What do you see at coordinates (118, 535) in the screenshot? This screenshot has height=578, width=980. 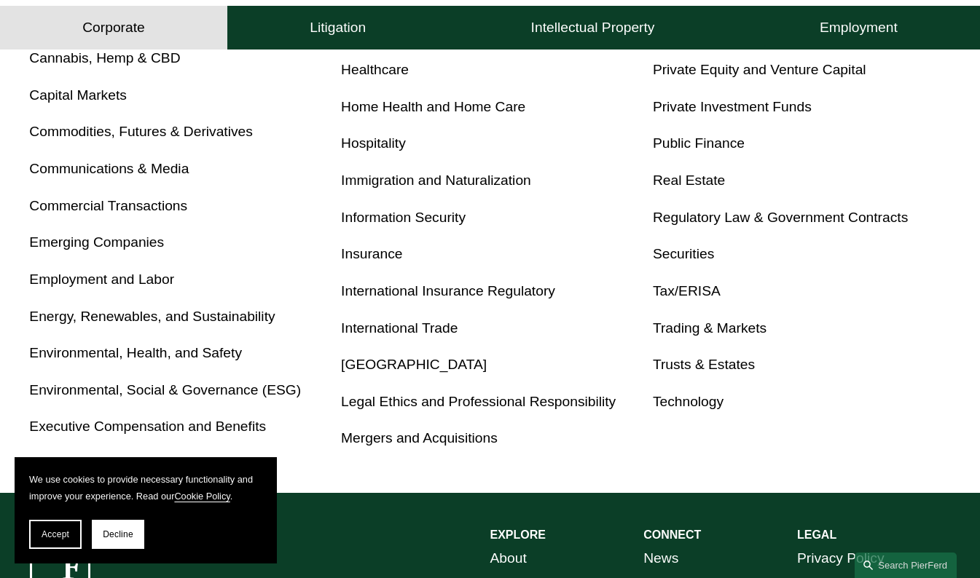 I see `button: Decline` at bounding box center [118, 535].